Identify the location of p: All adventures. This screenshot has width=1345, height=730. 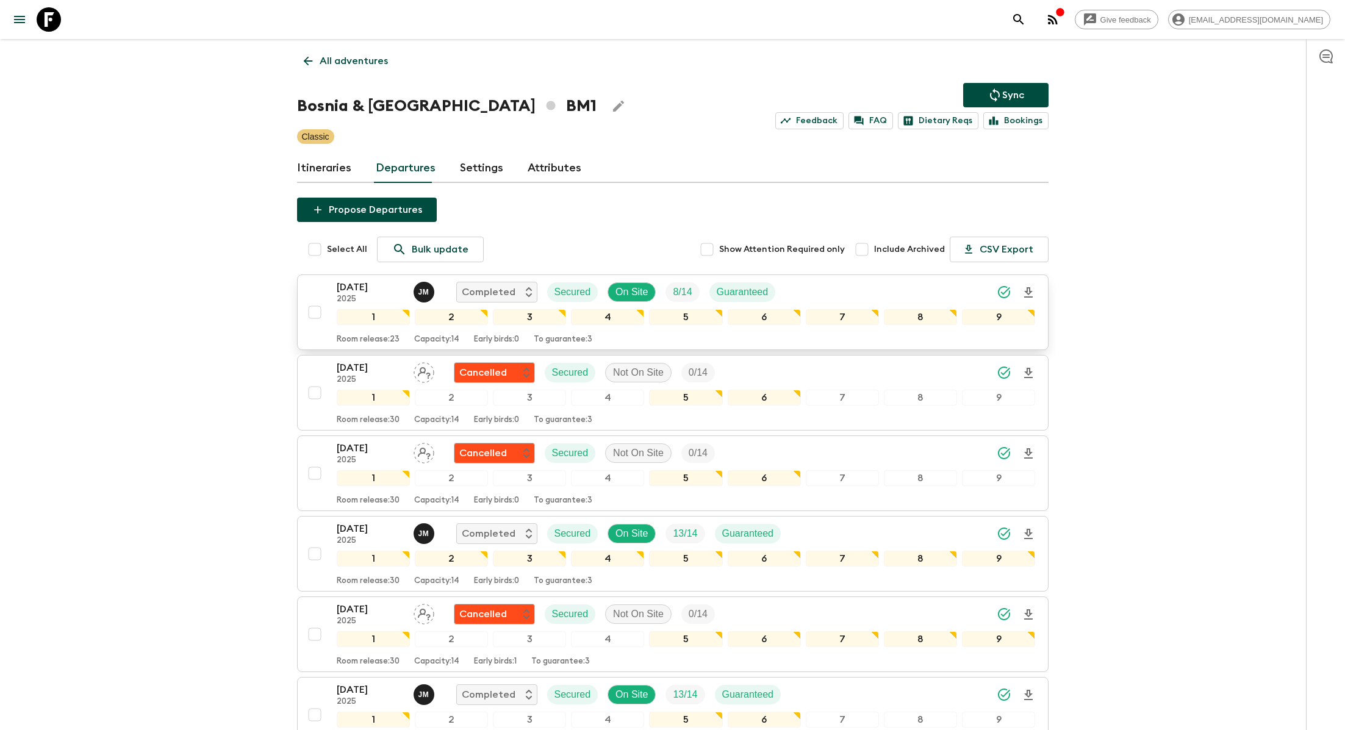
(354, 61).